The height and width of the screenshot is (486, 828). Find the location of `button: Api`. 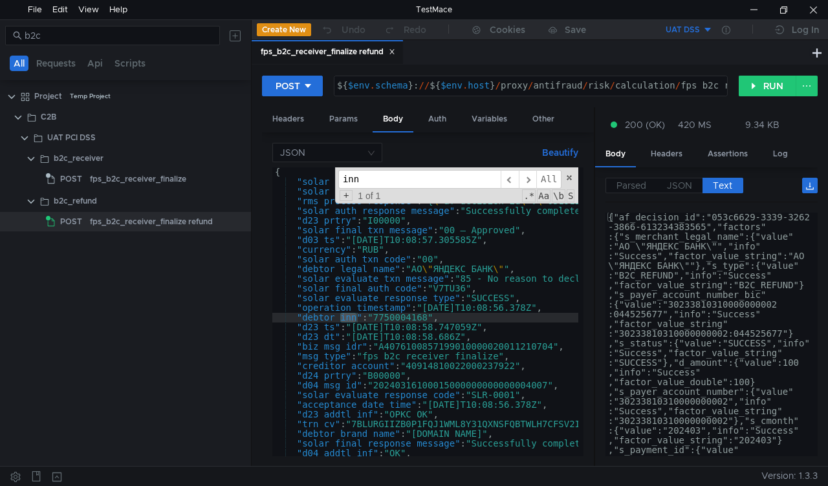

button: Api is located at coordinates (95, 63).